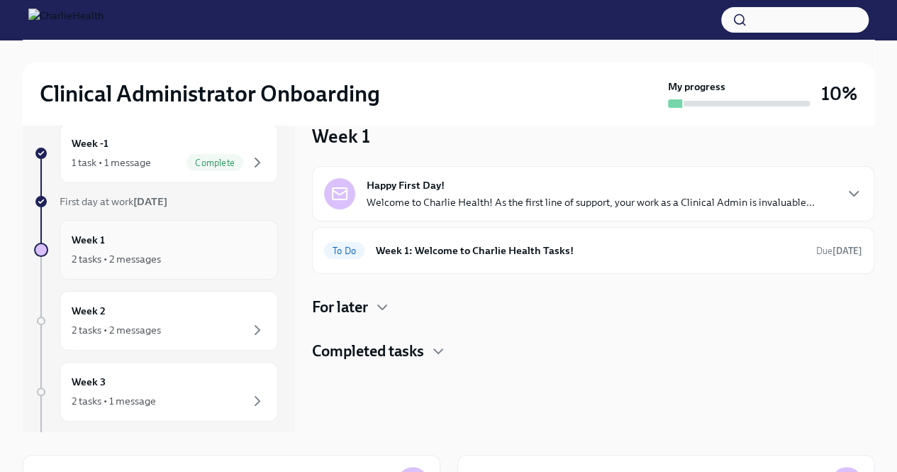  I want to click on p: Welcome to Charlie Health! As the first line of support, your work as a Clinical Admin is invalua..., so click(591, 202).